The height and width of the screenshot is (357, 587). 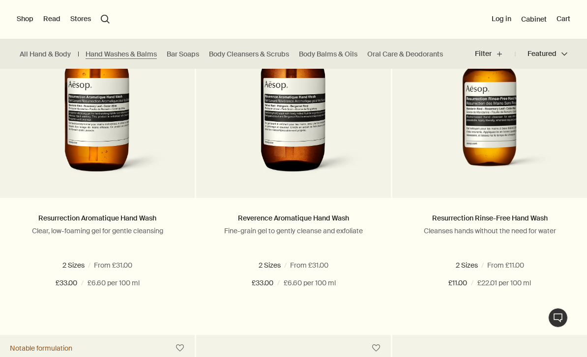 I want to click on p: Clear, low-foaming gel for gentle cleansing, so click(x=97, y=231).